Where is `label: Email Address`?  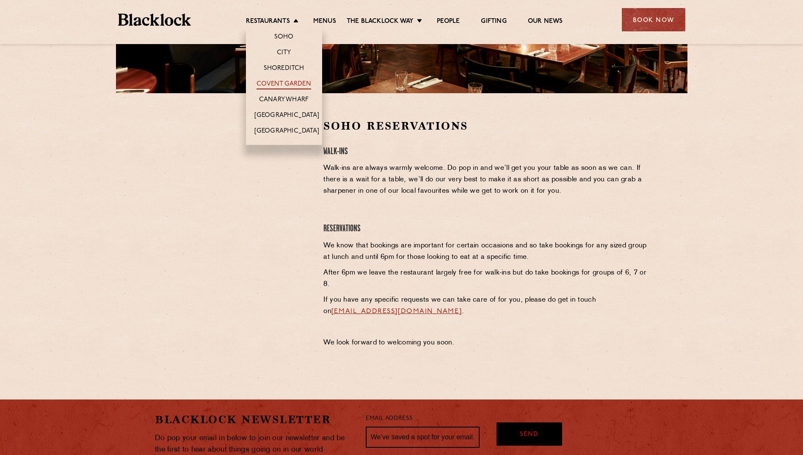 label: Email Address is located at coordinates (389, 418).